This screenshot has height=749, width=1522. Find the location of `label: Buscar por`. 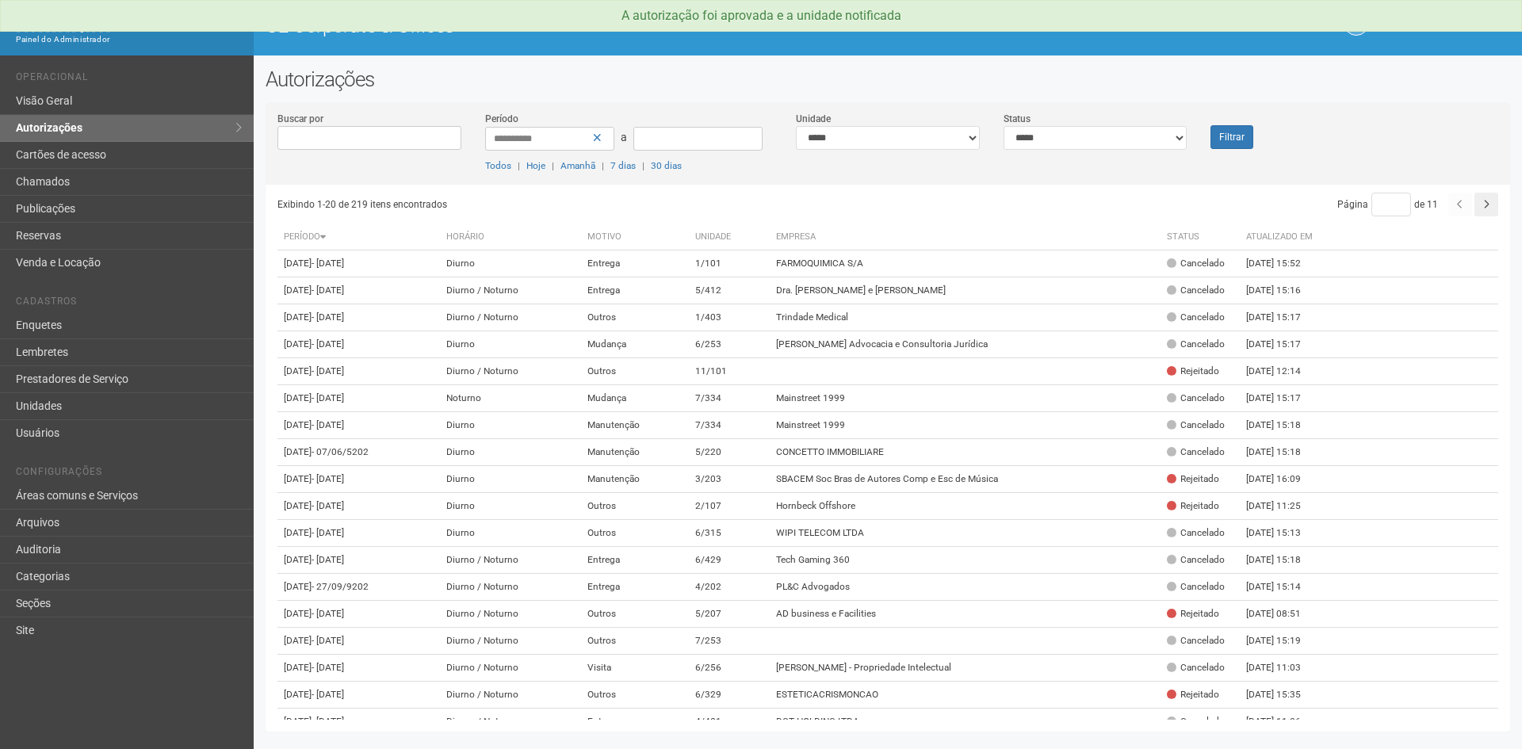

label: Buscar por is located at coordinates (301, 119).